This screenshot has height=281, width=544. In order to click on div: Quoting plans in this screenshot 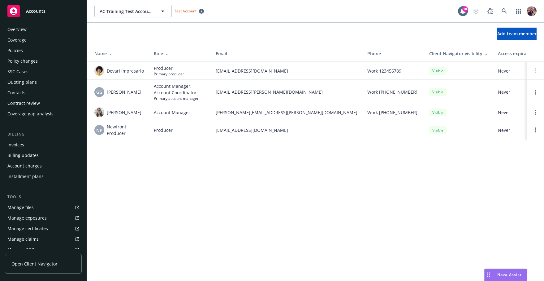, I will do `click(22, 82)`.